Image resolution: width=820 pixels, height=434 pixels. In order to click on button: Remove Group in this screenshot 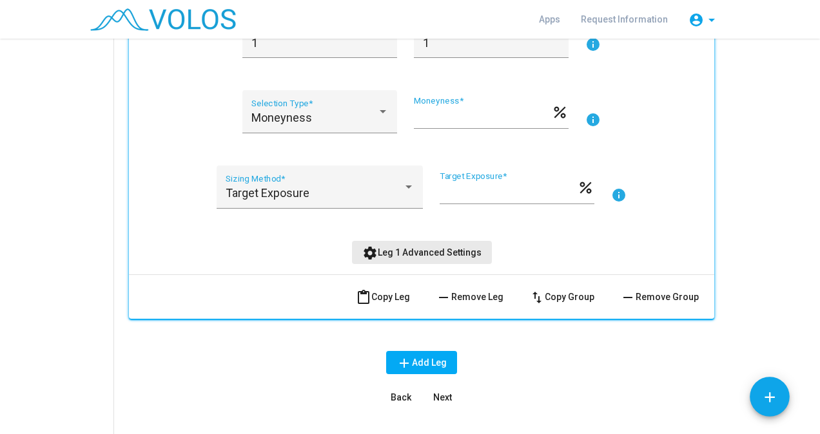, I will do `click(659, 297)`.